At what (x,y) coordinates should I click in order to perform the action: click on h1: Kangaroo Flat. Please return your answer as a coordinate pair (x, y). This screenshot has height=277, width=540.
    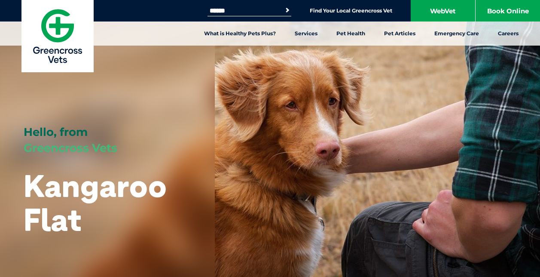
    Looking at the image, I should click on (107, 202).